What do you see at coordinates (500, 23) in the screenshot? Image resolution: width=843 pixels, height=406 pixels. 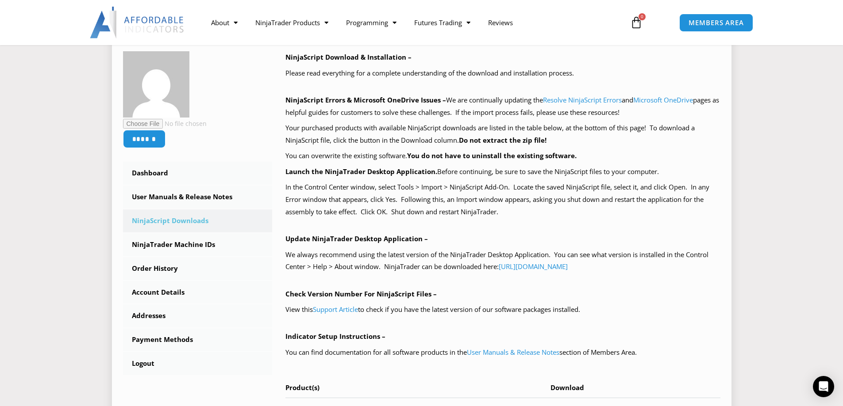 I see `a: Reviews` at bounding box center [500, 23].